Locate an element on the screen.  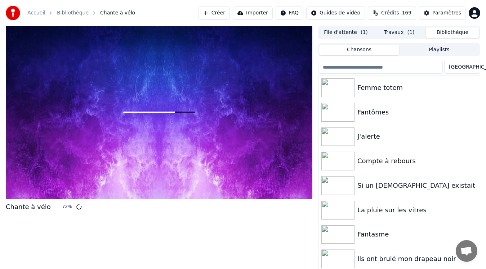
button: Importer is located at coordinates (253, 13).